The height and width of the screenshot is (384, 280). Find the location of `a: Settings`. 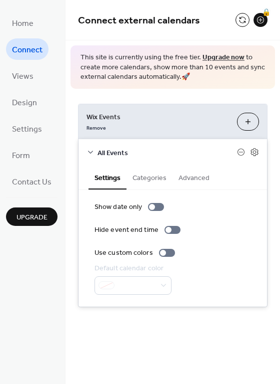

a: Settings is located at coordinates (27, 128).